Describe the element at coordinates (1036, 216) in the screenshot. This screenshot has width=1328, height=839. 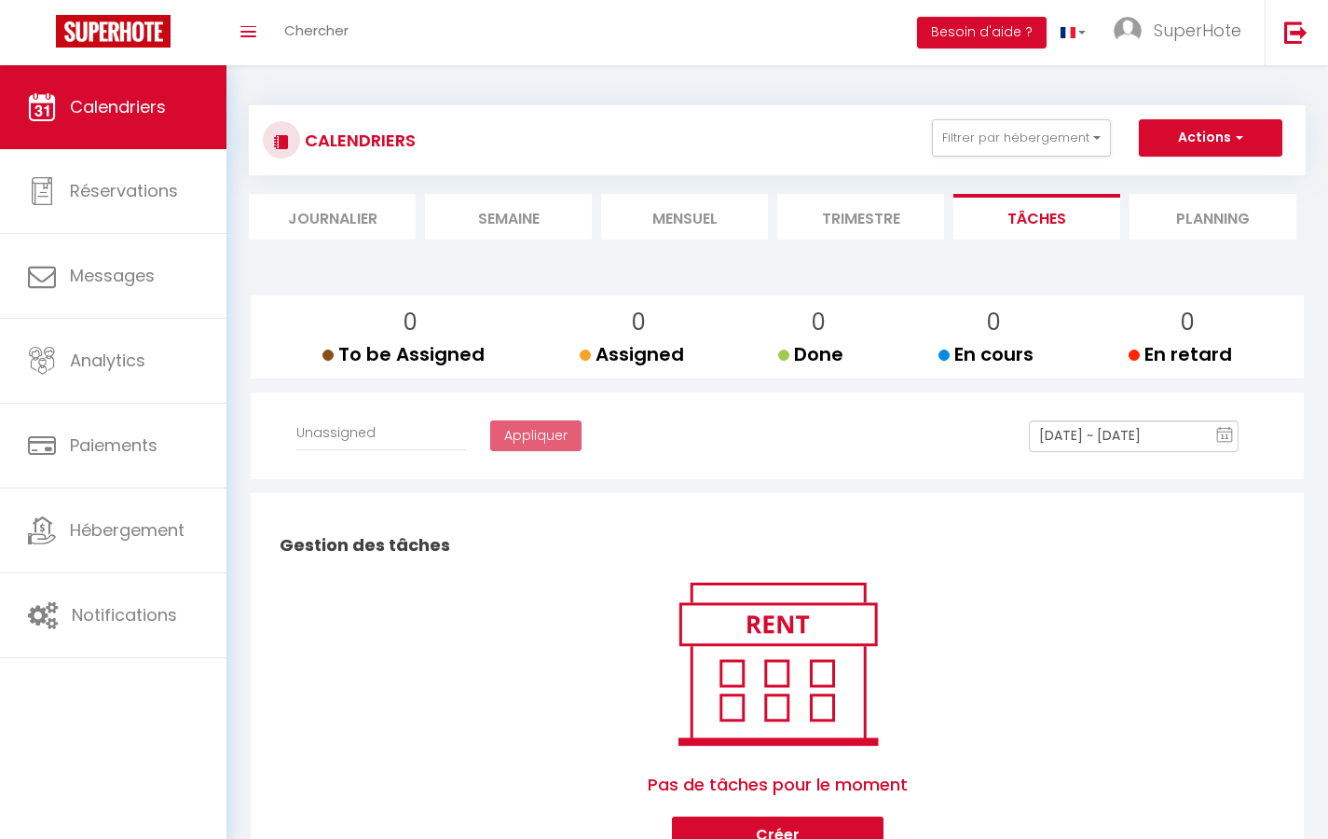
I see `li: Tâches` at that location.